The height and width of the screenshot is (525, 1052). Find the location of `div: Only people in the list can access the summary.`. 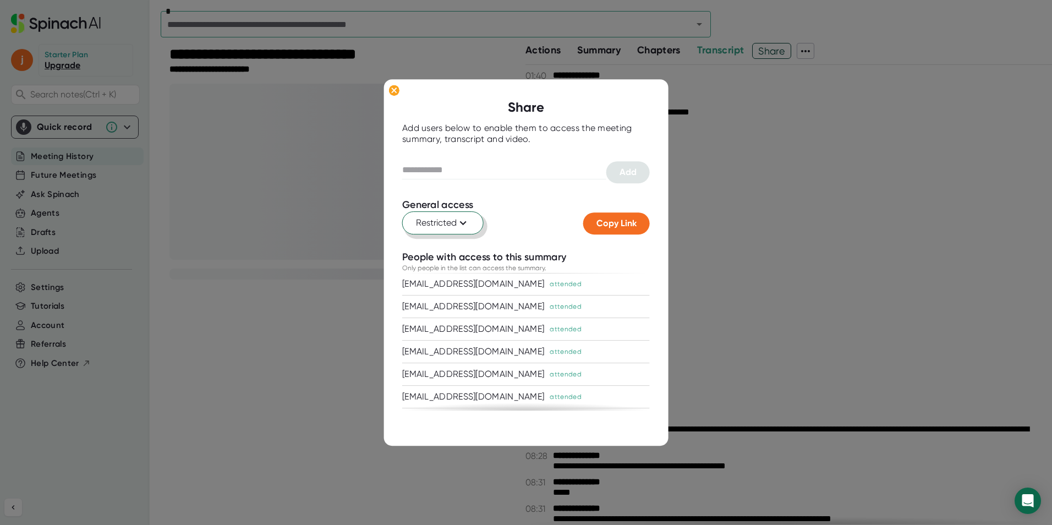

div: Only people in the list can access the summary. is located at coordinates (474, 268).